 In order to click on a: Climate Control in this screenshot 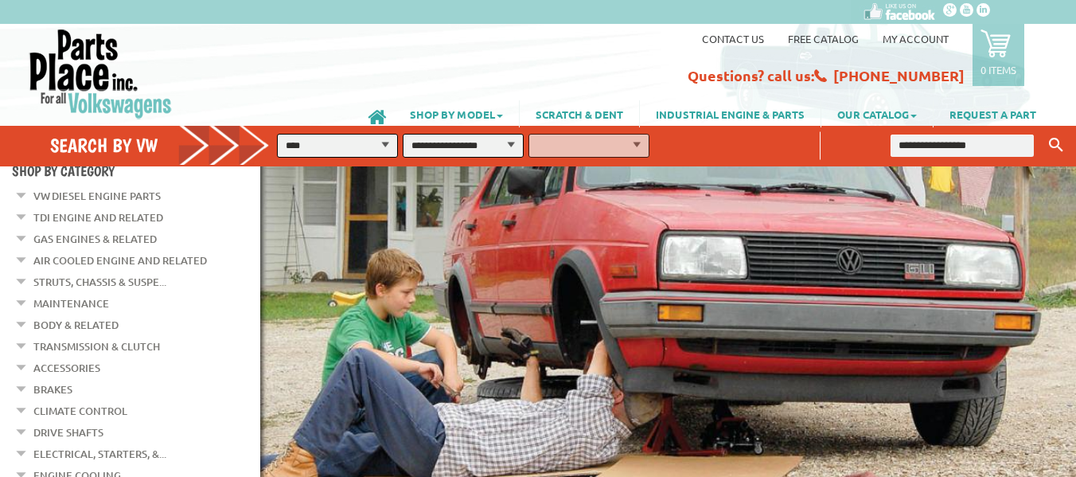, I will do `click(80, 411)`.